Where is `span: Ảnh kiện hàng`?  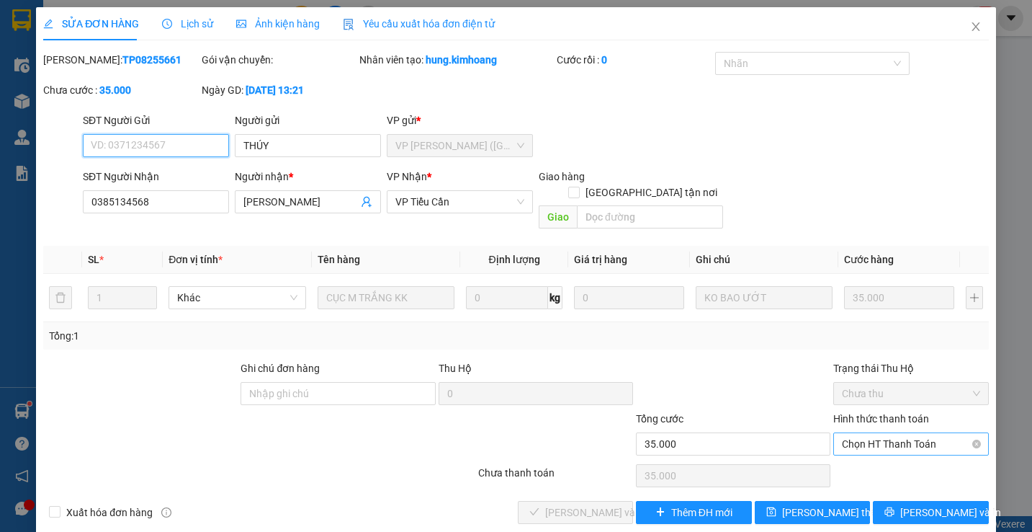 span: Ảnh kiện hàng is located at coordinates (278, 24).